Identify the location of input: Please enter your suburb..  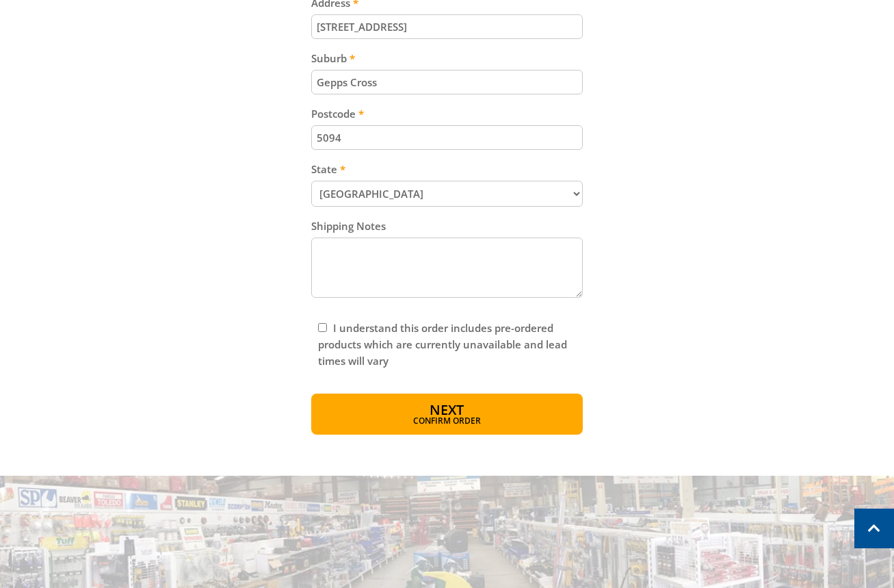
(447, 82).